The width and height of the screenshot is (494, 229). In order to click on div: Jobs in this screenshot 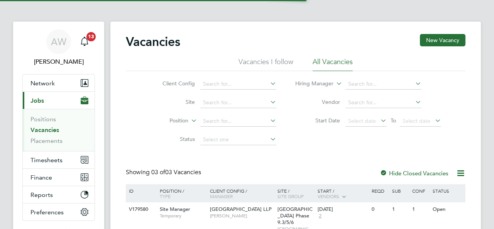, I will do `click(59, 130)`.